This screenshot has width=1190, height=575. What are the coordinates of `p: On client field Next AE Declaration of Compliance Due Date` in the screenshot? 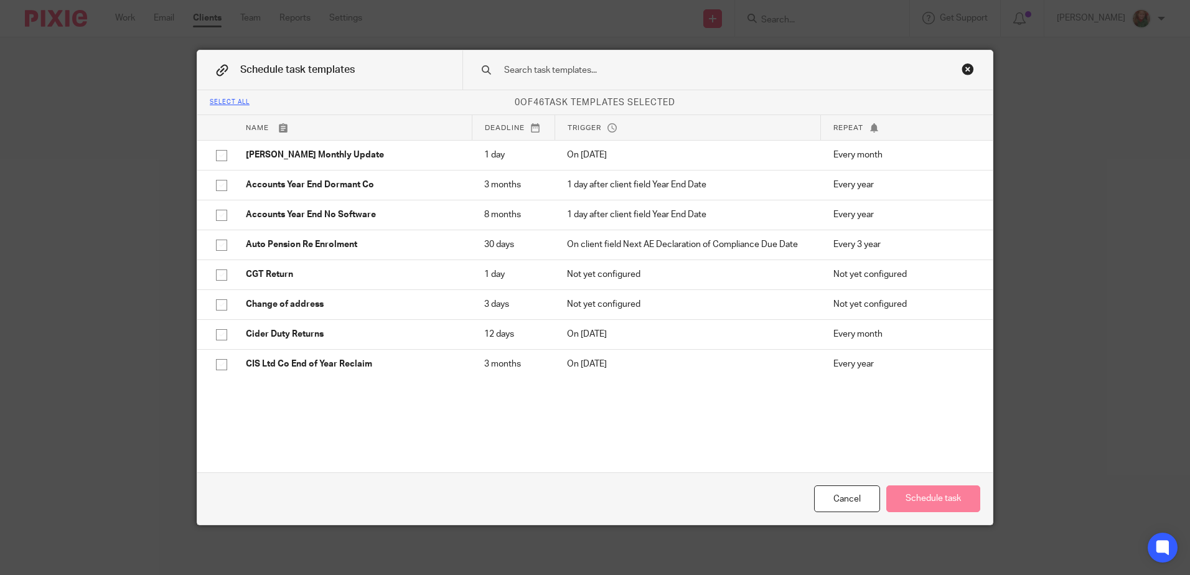 It's located at (688, 245).